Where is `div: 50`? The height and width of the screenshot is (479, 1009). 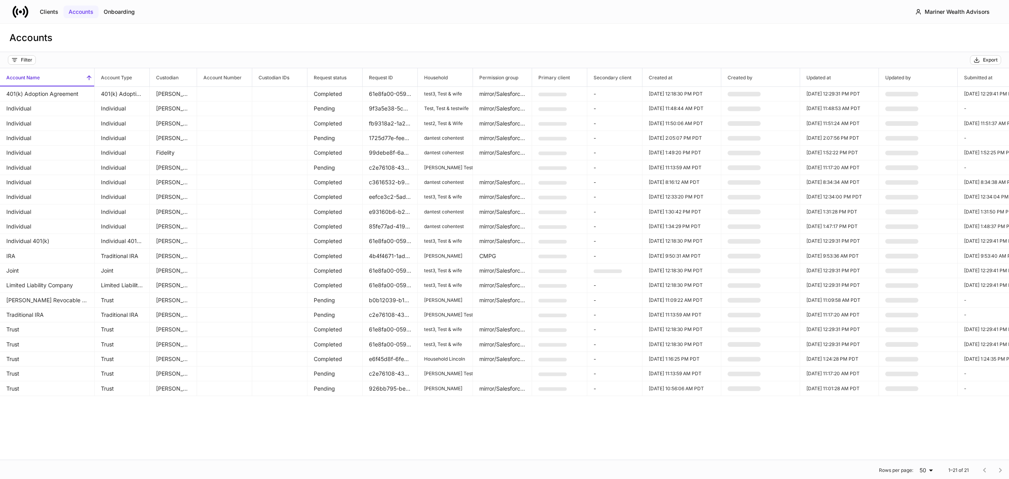
div: 50 is located at coordinates (926, 470).